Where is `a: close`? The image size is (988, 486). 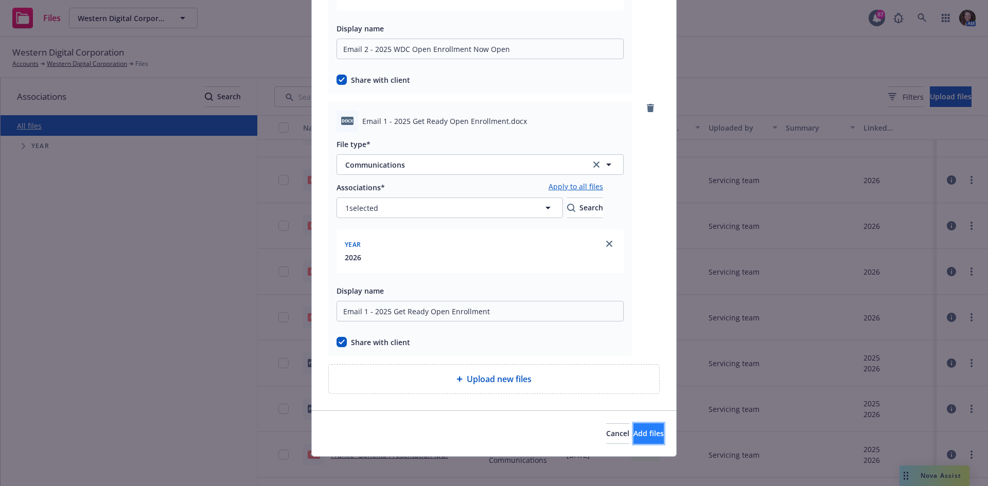
a: close is located at coordinates (609, 244).